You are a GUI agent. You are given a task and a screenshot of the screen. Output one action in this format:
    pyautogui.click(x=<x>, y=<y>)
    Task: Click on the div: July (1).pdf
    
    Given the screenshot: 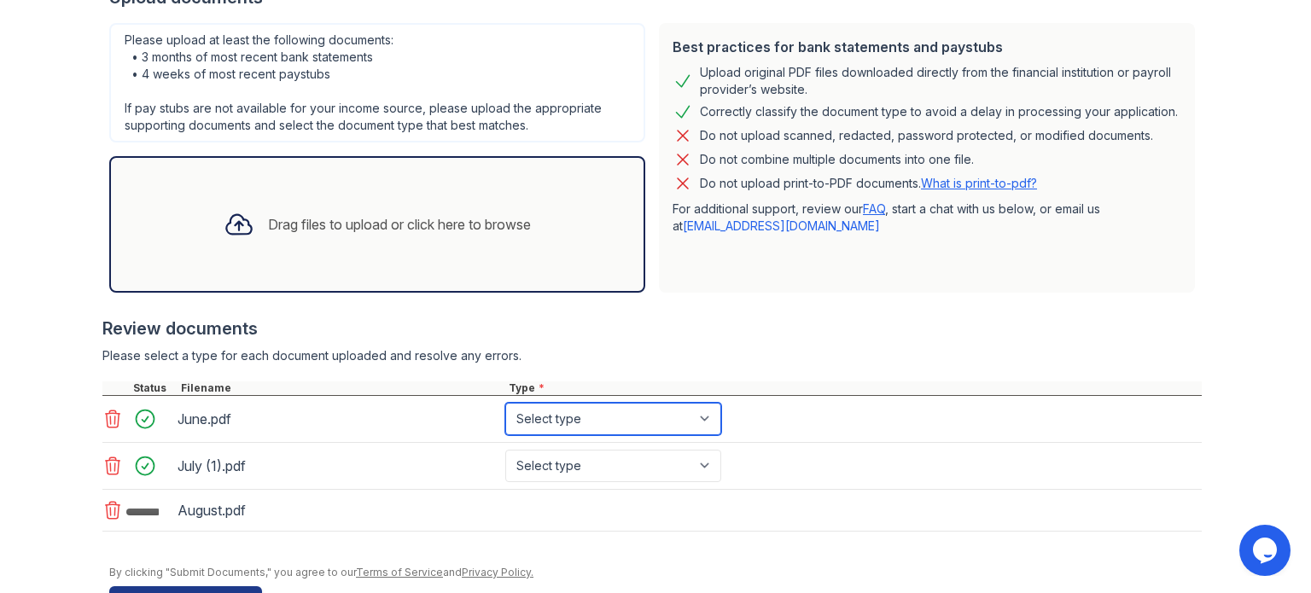 What is the action you would take?
    pyautogui.click(x=338, y=466)
    